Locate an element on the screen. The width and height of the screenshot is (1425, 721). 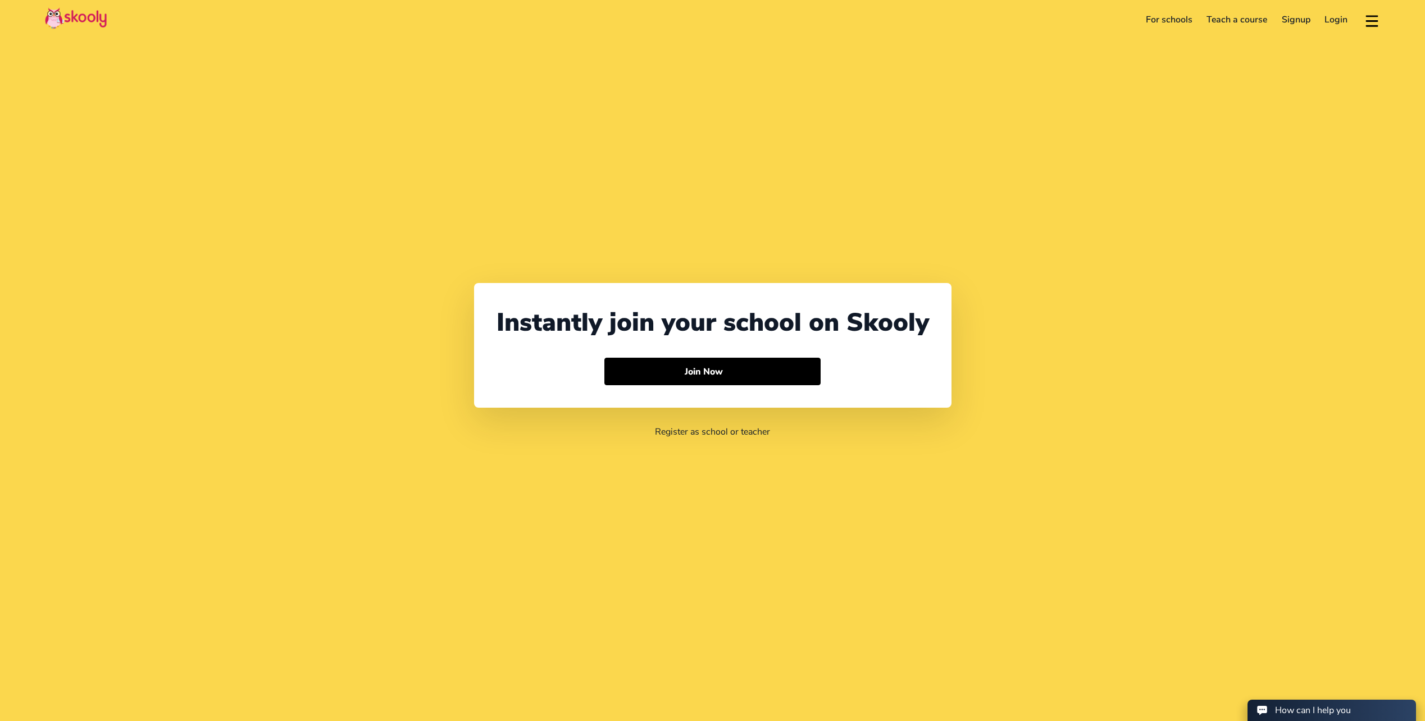
img: Skooly is located at coordinates (76, 18).